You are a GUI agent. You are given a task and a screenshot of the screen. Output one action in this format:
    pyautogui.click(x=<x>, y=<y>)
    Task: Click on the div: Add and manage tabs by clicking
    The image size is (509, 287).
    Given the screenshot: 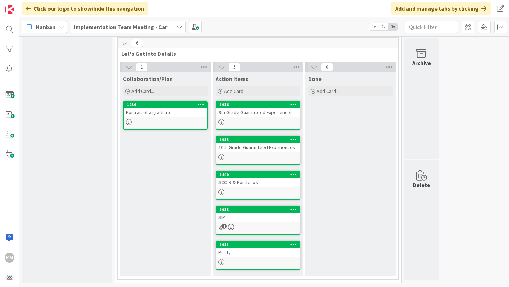 What is the action you would take?
    pyautogui.click(x=441, y=8)
    